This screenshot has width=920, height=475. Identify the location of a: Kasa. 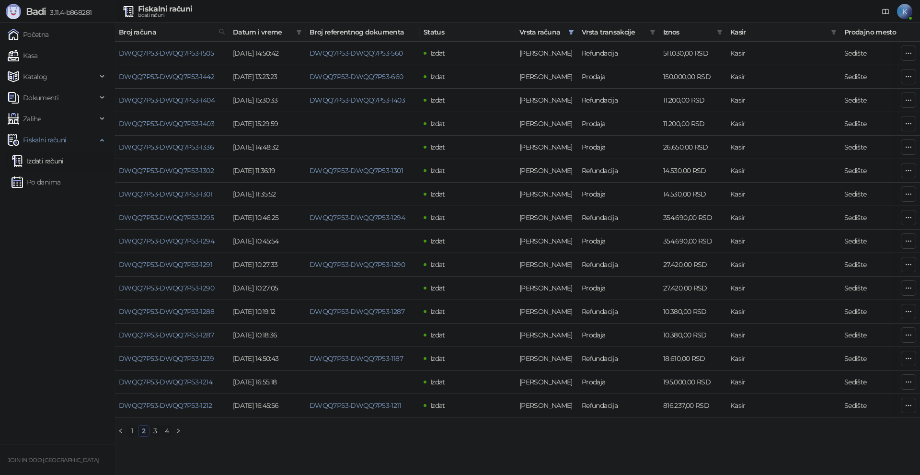
(23, 56).